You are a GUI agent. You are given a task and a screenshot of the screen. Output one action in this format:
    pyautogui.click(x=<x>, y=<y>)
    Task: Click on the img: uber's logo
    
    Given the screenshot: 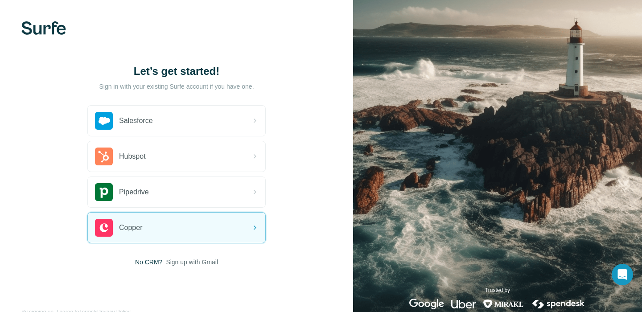 What is the action you would take?
    pyautogui.click(x=463, y=304)
    